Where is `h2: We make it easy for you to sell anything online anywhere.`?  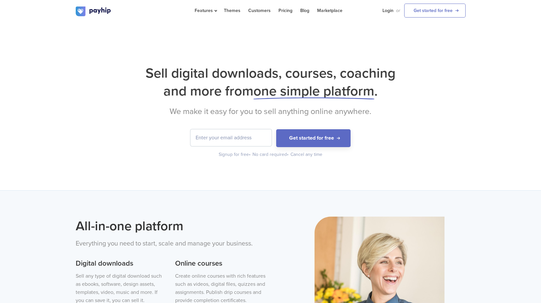
h2: We make it easy for you to sell anything online anywhere. is located at coordinates (271, 111).